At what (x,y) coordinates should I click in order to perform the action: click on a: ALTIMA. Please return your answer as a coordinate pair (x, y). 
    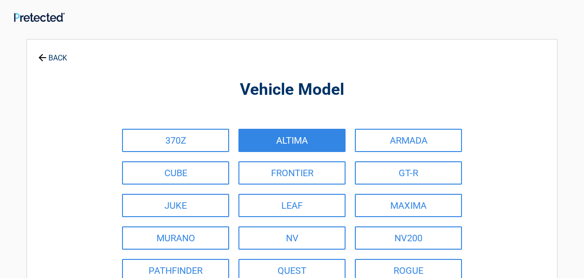
    Looking at the image, I should click on (292, 141).